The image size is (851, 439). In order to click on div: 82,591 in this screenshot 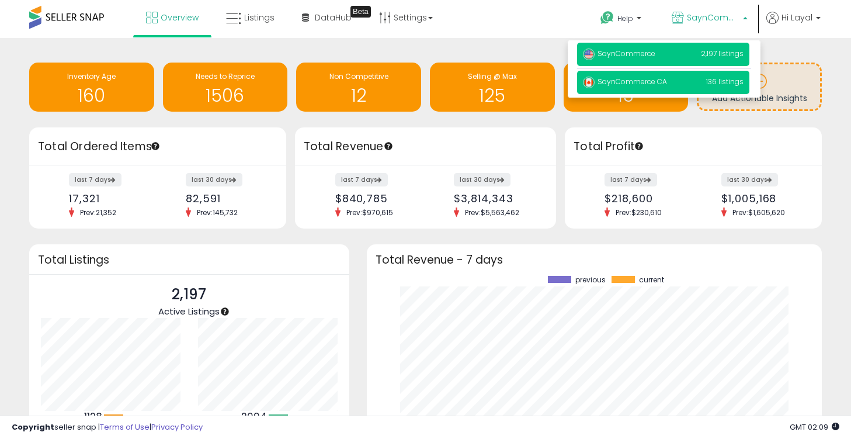, I will do `click(226, 198)`.